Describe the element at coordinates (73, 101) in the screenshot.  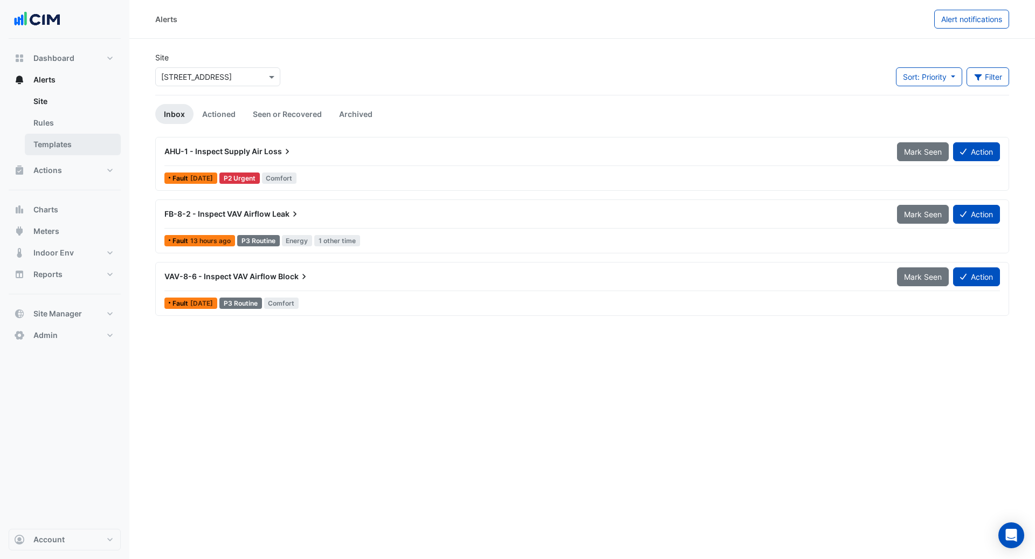
I see `a: Site` at that location.